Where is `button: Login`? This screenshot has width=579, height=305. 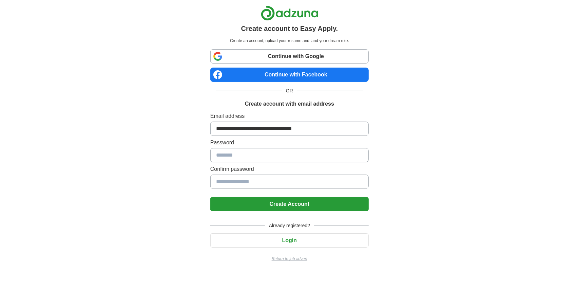
button: Login is located at coordinates (289, 240).